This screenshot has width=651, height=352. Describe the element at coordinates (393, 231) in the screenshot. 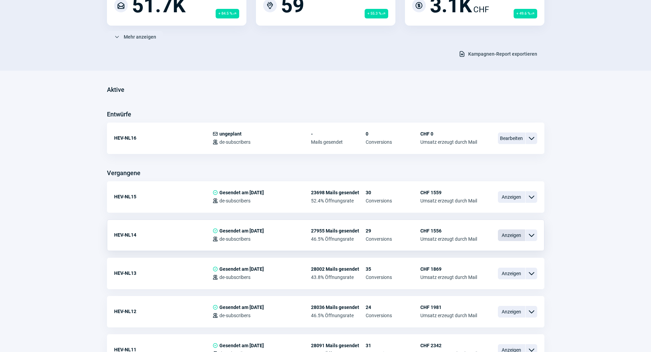

I see `span: 29` at that location.